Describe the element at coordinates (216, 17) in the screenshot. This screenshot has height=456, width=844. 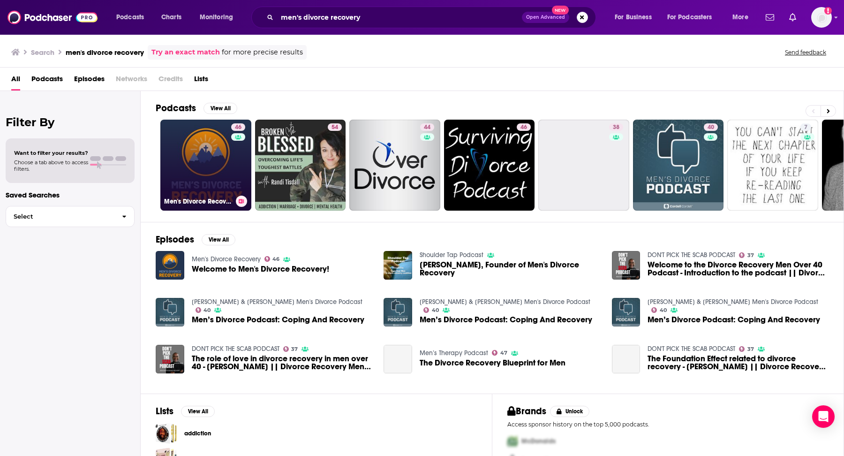
I see `span: Monitoring` at that location.